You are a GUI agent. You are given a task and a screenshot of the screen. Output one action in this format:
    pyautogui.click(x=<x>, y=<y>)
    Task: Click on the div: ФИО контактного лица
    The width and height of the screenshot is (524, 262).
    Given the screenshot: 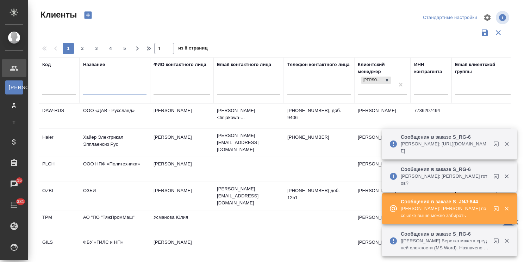 What is the action you would take?
    pyautogui.click(x=180, y=65)
    